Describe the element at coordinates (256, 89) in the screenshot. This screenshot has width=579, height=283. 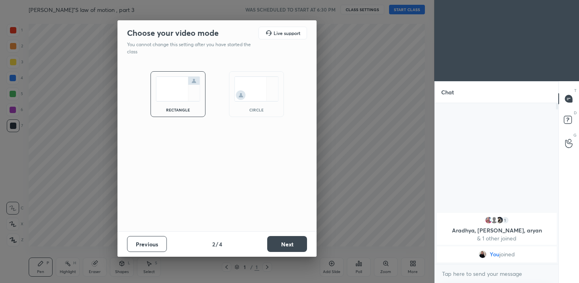
I see `img: circleScreenIcon.acc0effb.svg` at that location.